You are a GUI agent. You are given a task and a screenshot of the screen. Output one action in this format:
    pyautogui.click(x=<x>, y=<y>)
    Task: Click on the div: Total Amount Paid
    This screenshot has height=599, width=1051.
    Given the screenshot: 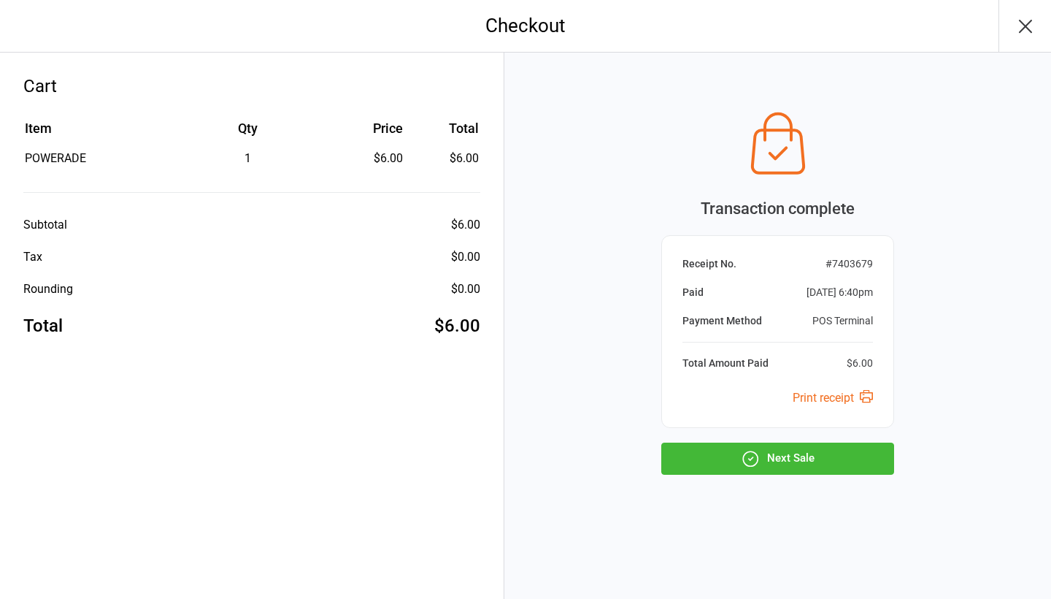 What is the action you would take?
    pyautogui.click(x=726, y=363)
    